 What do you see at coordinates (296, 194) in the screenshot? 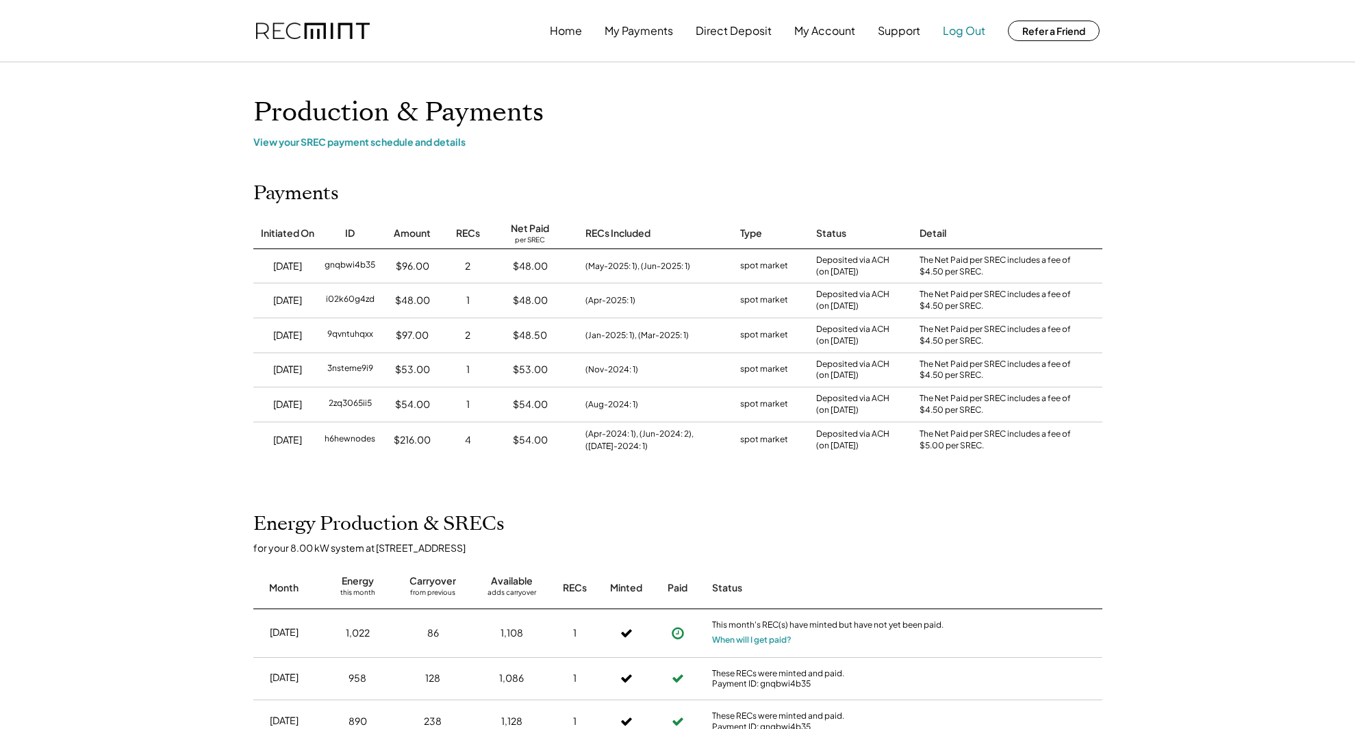
I see `h2: Payments` at bounding box center [296, 194].